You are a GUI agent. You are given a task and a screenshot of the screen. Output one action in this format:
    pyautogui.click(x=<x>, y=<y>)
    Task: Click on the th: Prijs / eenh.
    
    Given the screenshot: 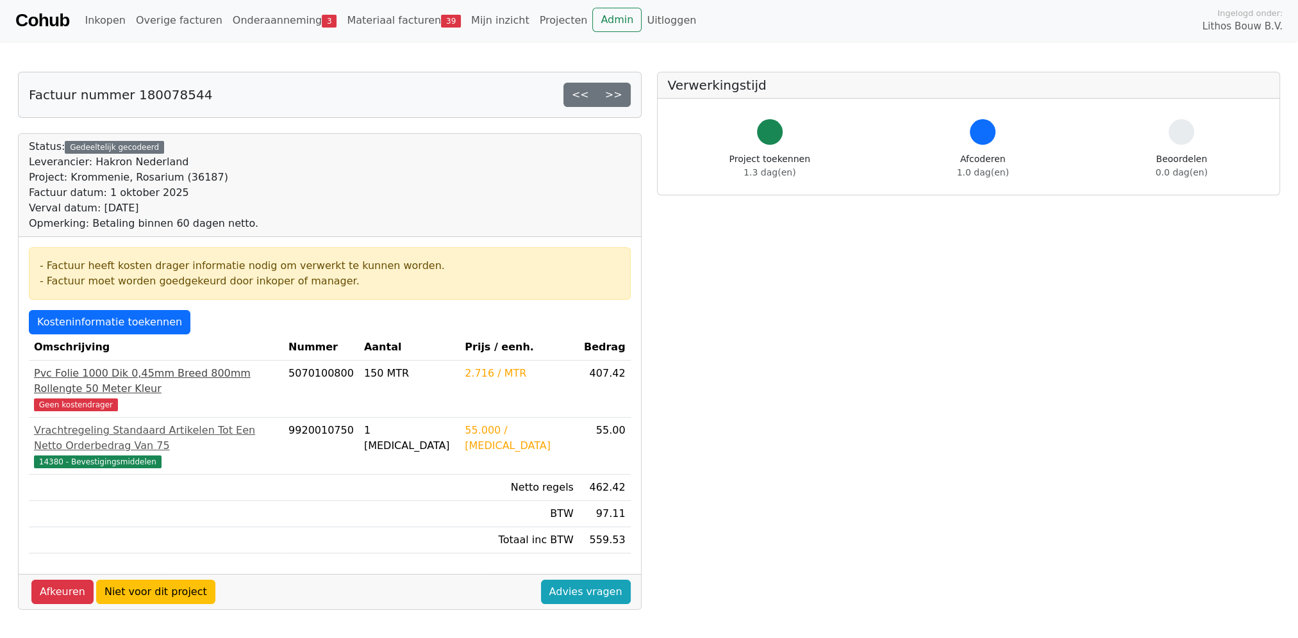 What is the action you would take?
    pyautogui.click(x=519, y=347)
    